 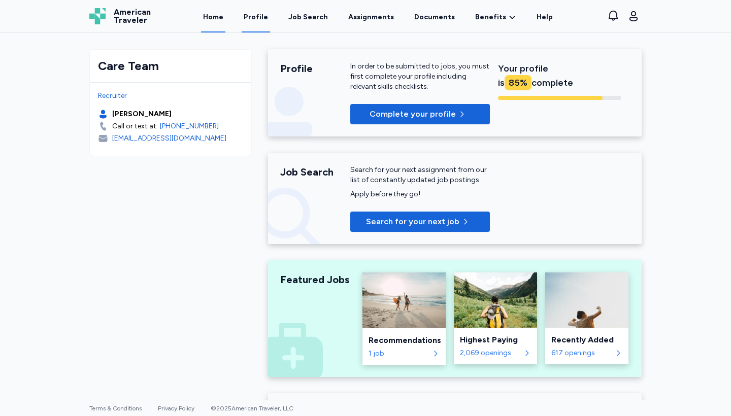 What do you see at coordinates (491, 353) in the screenshot?
I see `div: 2,069 openings` at bounding box center [491, 353].